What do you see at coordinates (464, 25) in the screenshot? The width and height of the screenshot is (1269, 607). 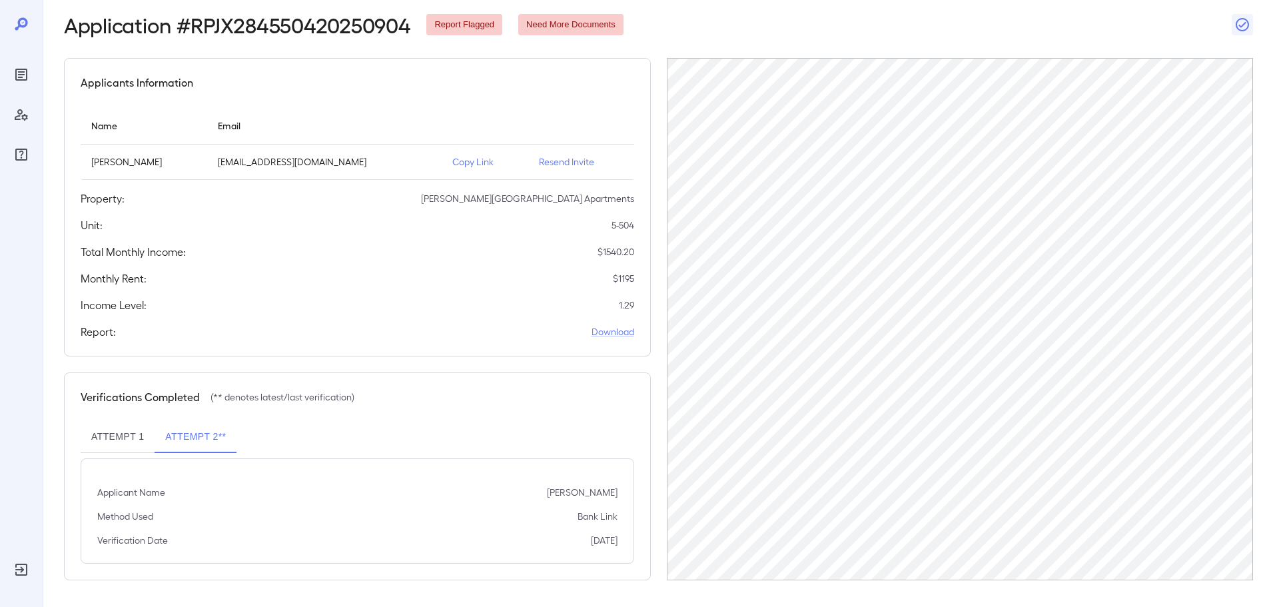 I see `span: Report Flagged` at bounding box center [464, 25].